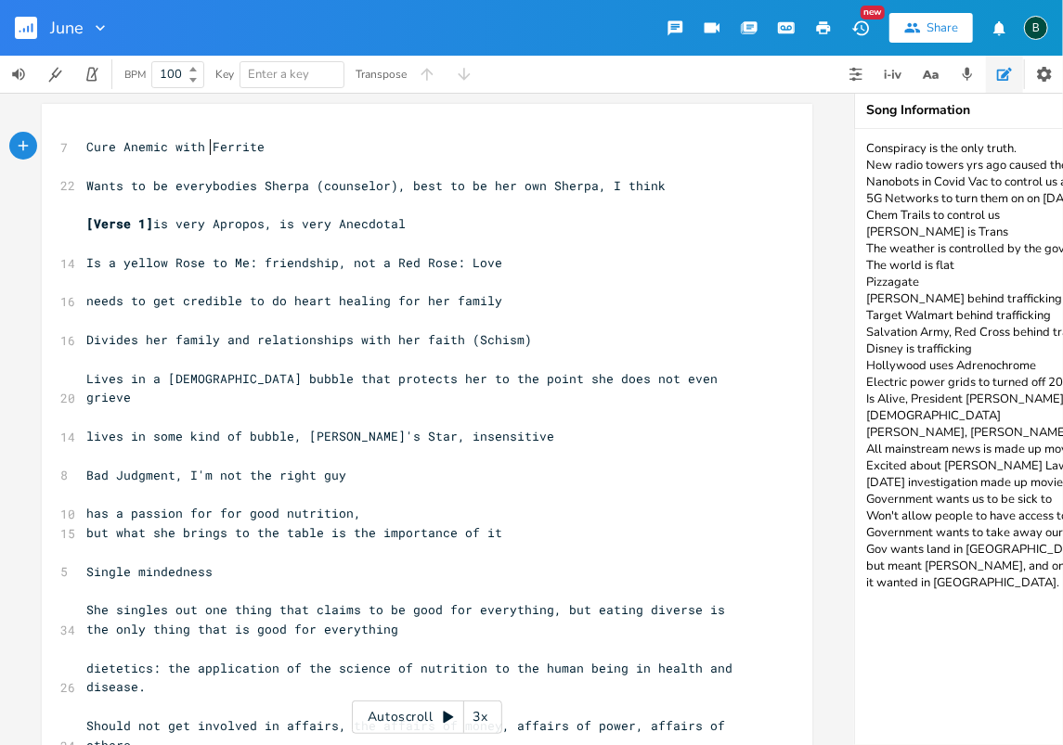 The width and height of the screenshot is (1063, 745). I want to click on button: B, so click(1036, 28).